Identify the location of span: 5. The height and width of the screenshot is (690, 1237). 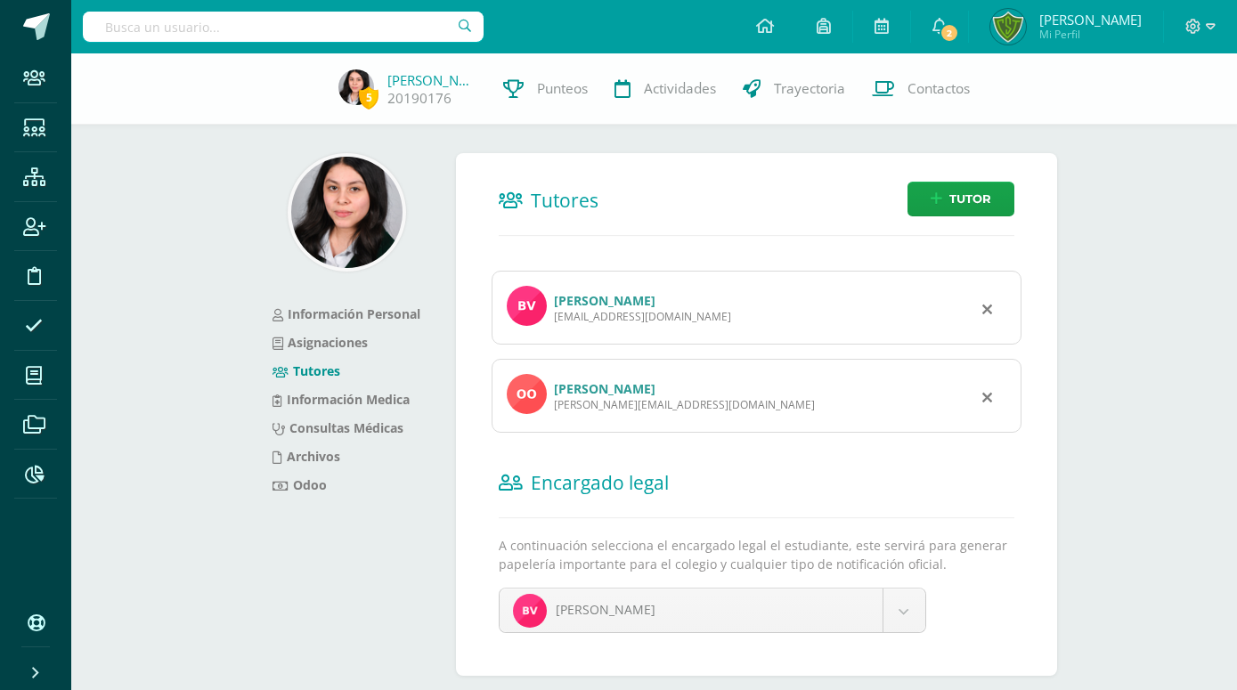
(369, 97).